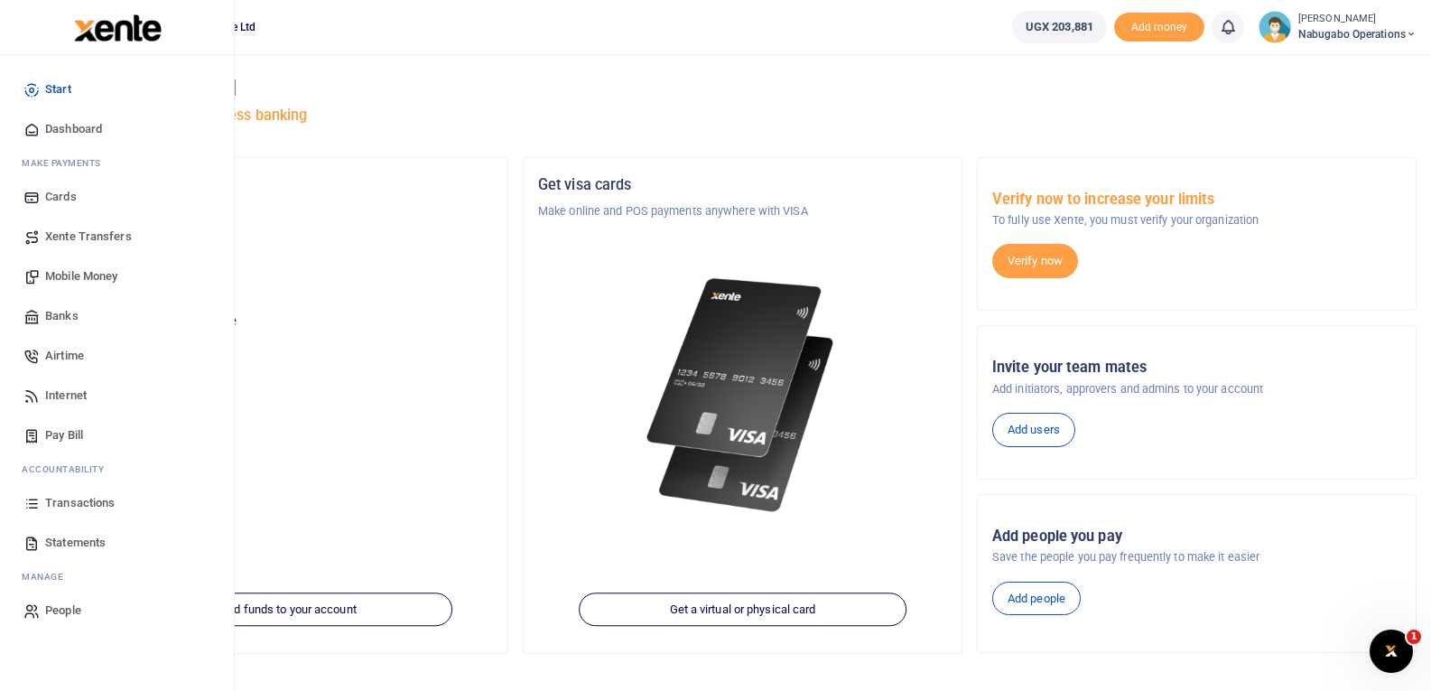 The width and height of the screenshot is (1431, 691). What do you see at coordinates (1196, 557) in the screenshot?
I see `p: Save the people you pay frequently to make it easier` at bounding box center [1196, 557].